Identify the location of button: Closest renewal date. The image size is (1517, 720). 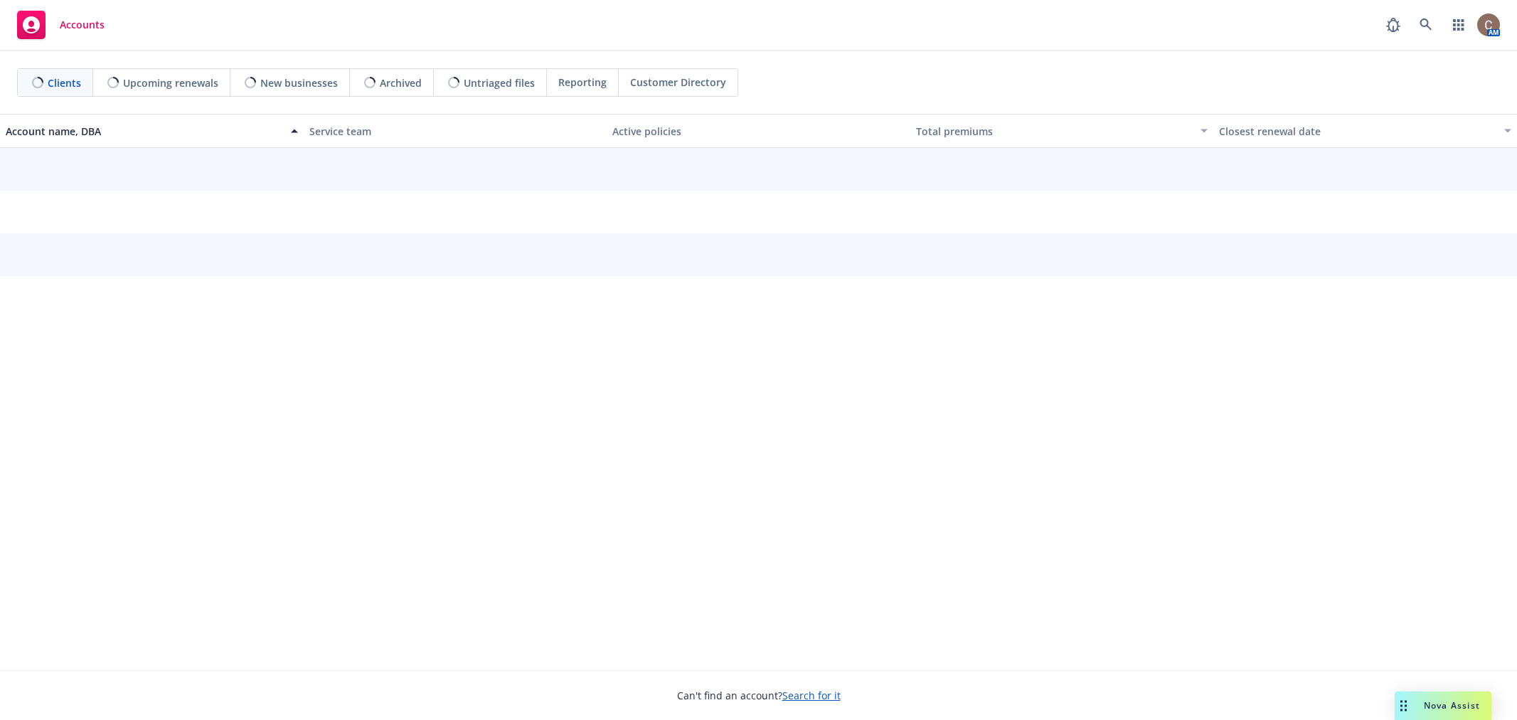
(1365, 131).